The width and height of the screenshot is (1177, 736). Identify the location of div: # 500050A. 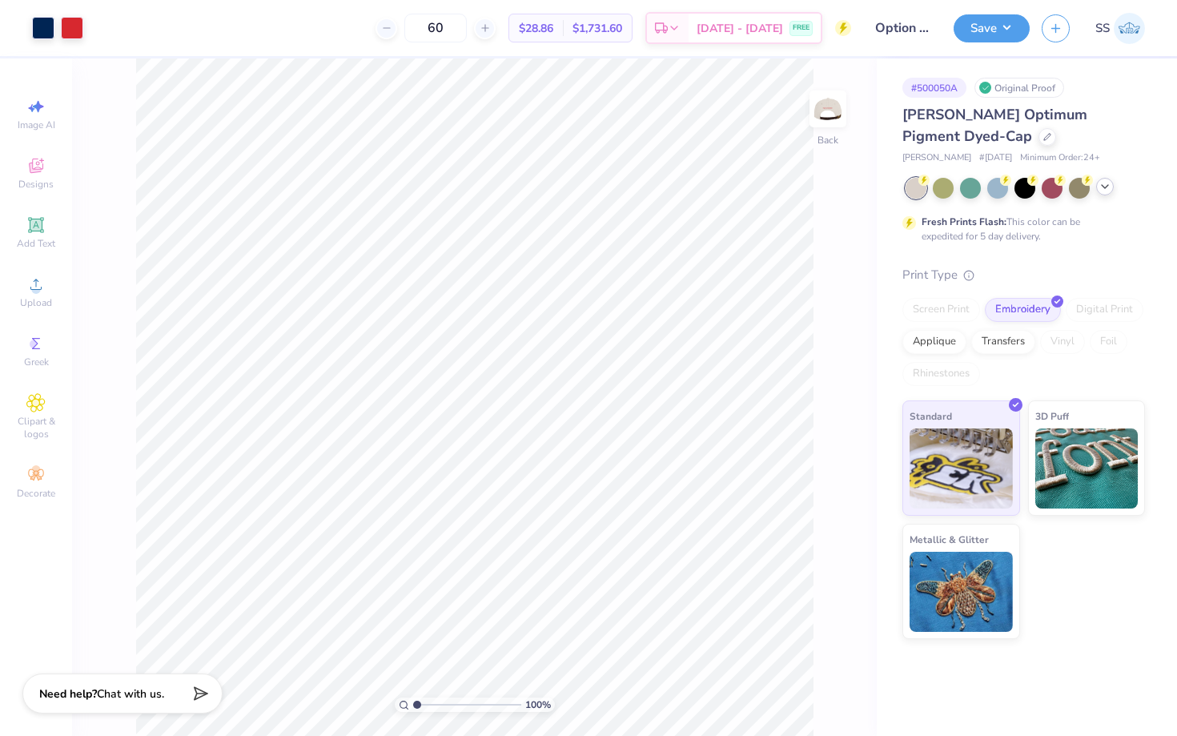
(934, 87).